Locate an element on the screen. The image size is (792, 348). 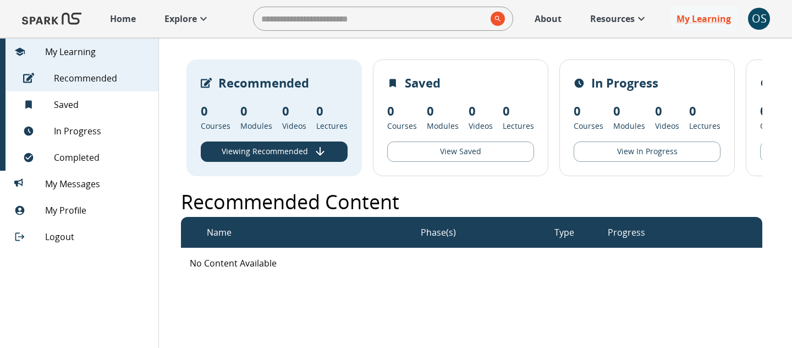
span: In Progress is located at coordinates (102, 131).